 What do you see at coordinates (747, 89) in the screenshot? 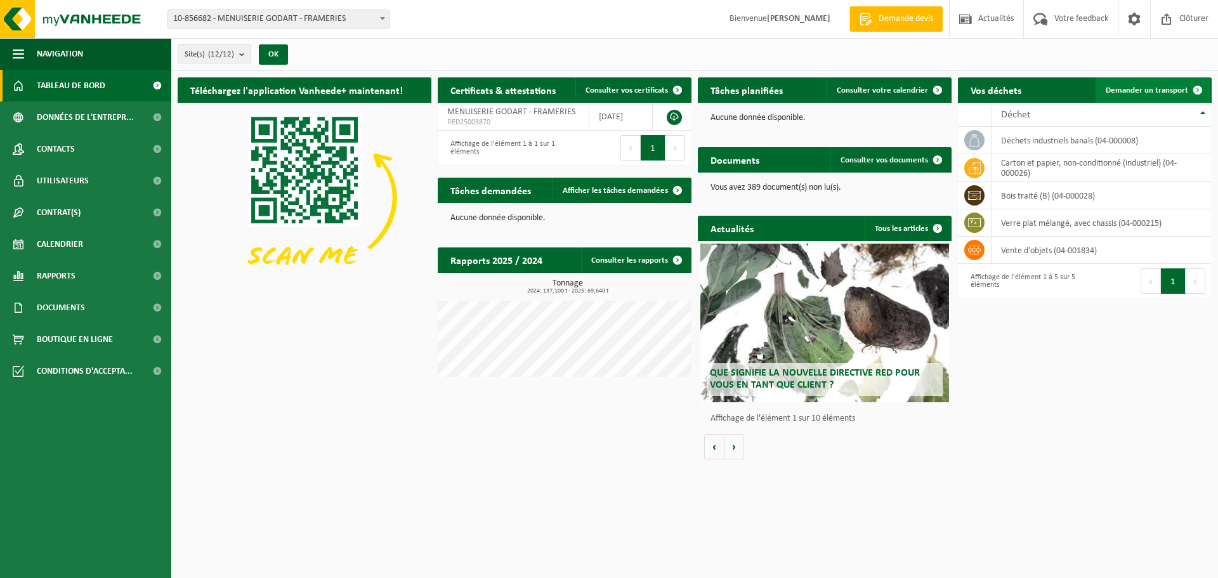
I see `h2: Tâches planifiées` at bounding box center [747, 89].